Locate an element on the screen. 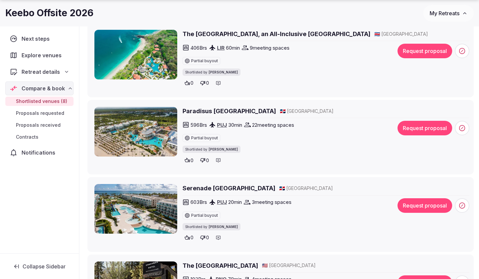 This screenshot has width=479, height=279. span: 3 meeting spaces is located at coordinates (272, 202).